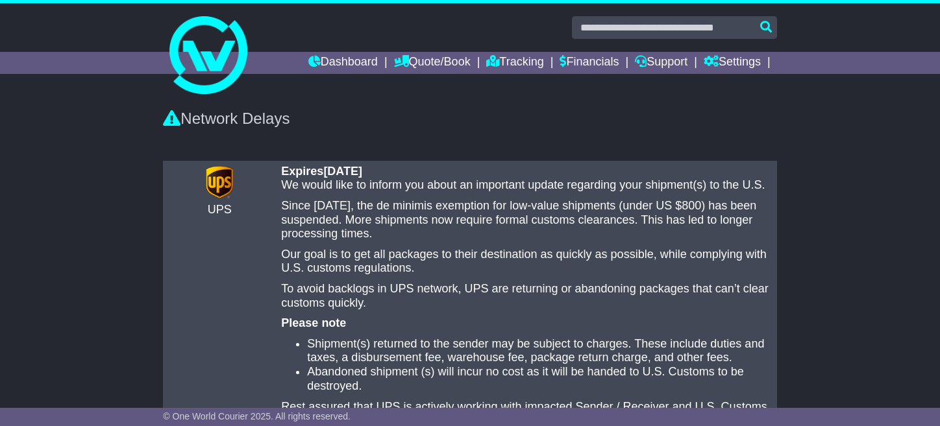  Describe the element at coordinates (343, 63) in the screenshot. I see `a: Dashboard` at that location.